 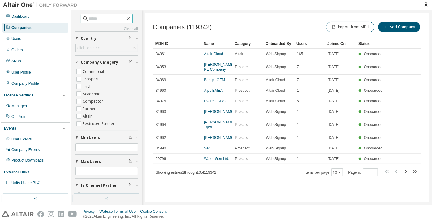 I want to click on img: altair_logo.svg, so click(x=18, y=214).